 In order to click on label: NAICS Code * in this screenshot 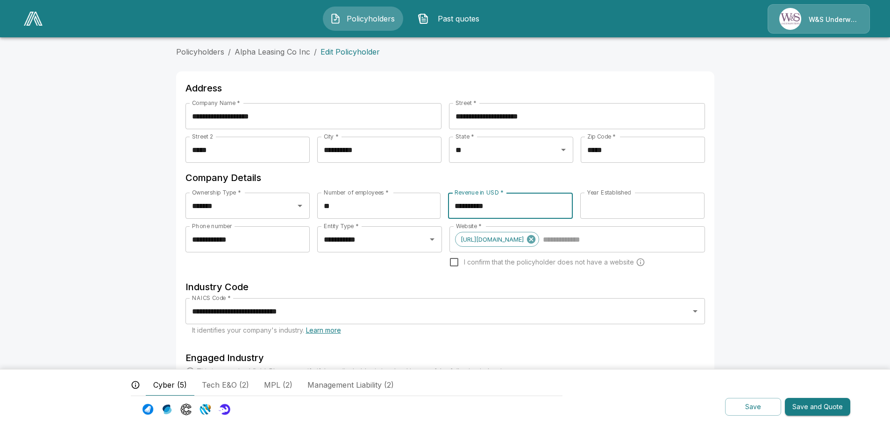, I will do `click(211, 298)`.